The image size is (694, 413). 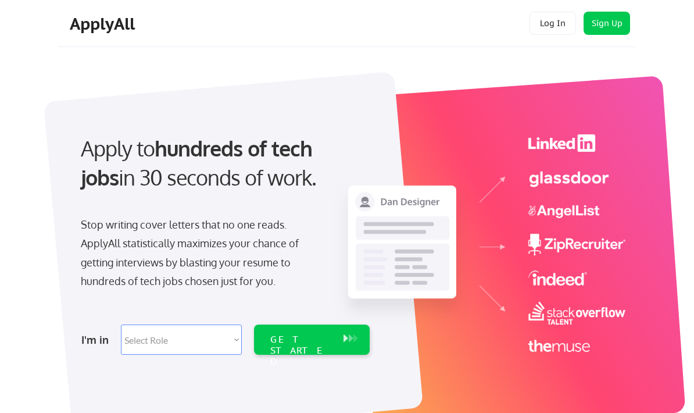 I want to click on div: ApplyAll, so click(x=104, y=24).